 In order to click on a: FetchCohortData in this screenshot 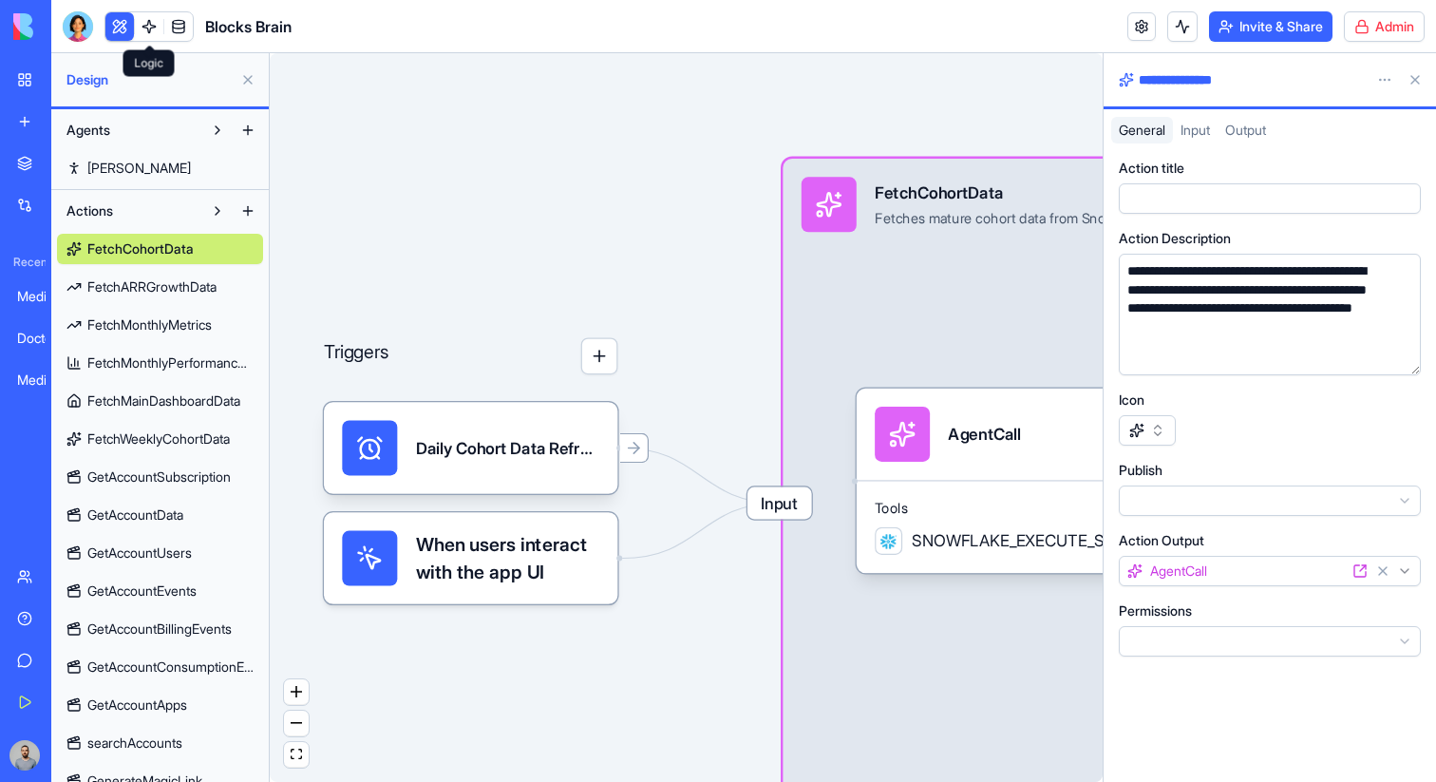, I will do `click(160, 249)`.